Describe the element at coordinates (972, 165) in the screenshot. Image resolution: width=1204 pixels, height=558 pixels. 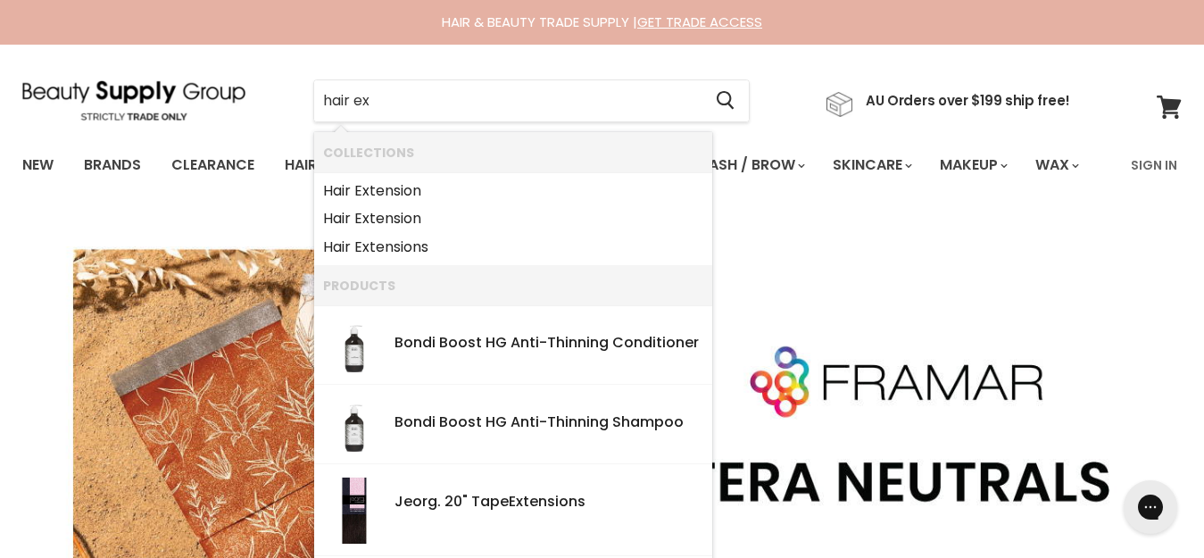
I see `a: Makeup` at that location.